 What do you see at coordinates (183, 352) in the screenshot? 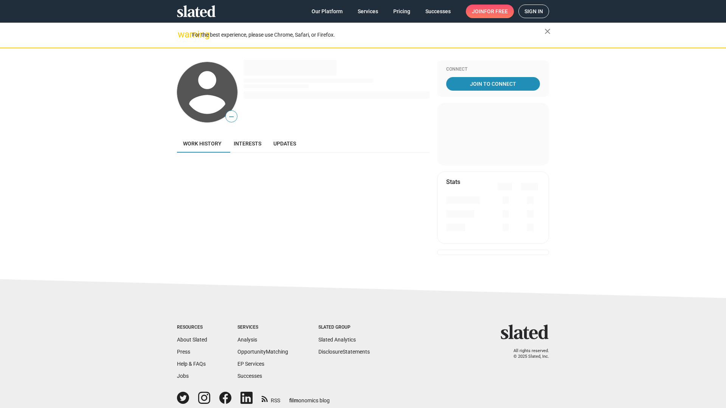
I see `a: Press` at bounding box center [183, 352].